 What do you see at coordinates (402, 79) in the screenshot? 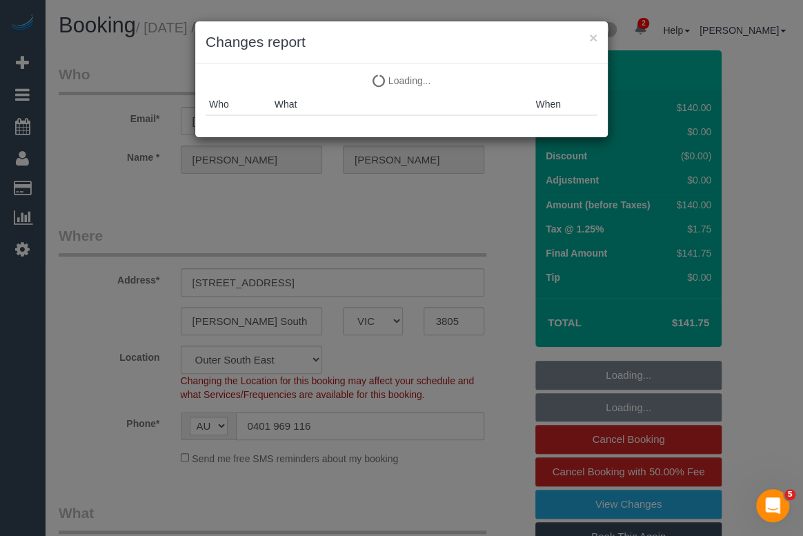
I see `sui-modal: Changes report` at bounding box center [402, 79].